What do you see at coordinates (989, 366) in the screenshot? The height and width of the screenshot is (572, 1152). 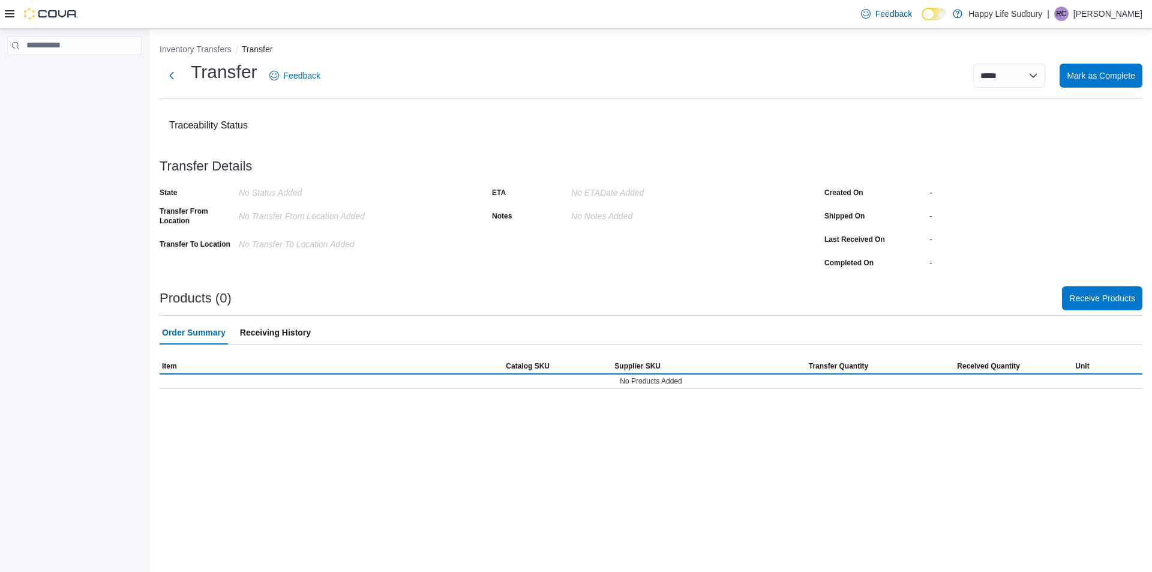 I see `span: Received Quantity` at bounding box center [989, 366].